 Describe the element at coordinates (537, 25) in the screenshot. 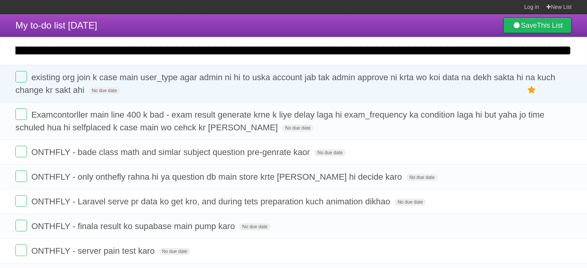

I see `a: SaveThis List` at that location.